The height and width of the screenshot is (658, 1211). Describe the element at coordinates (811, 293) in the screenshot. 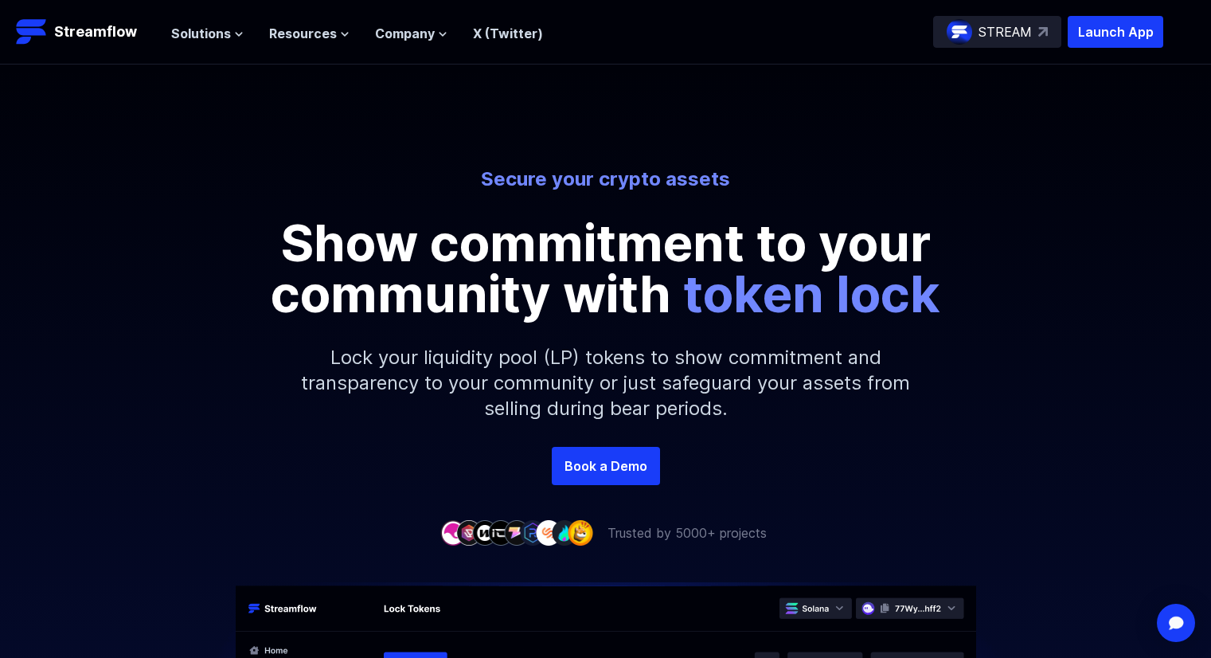

I see `span: token lock` at that location.